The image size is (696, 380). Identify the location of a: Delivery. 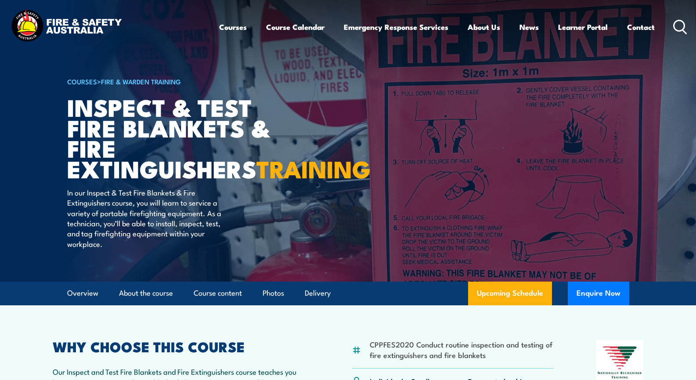
(317, 293).